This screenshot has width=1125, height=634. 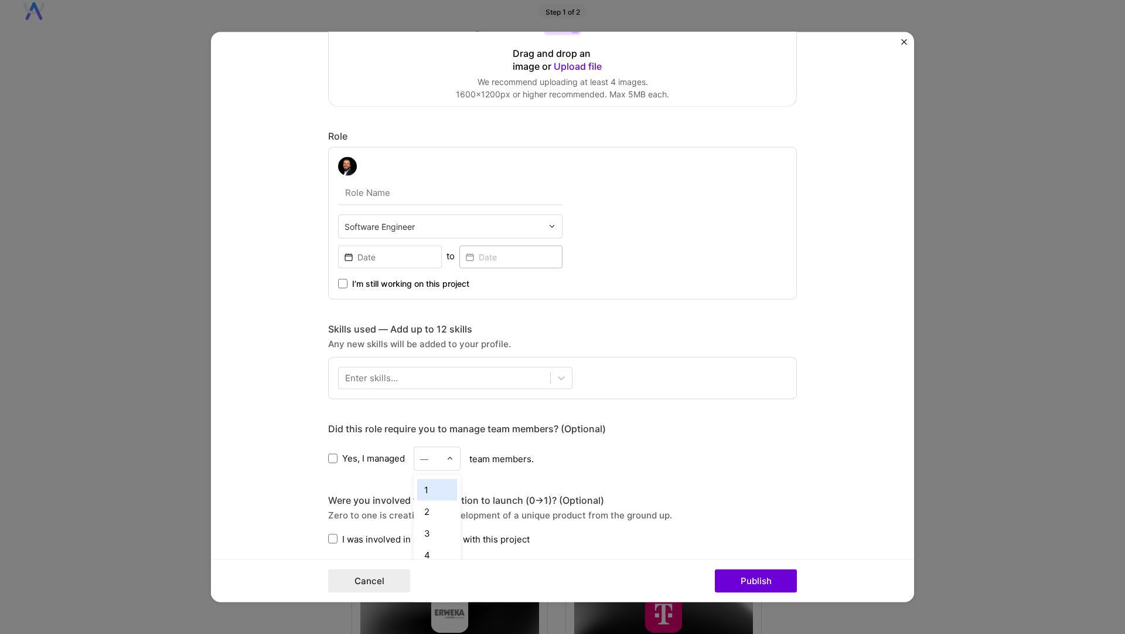 I want to click on div: 4, so click(x=437, y=554).